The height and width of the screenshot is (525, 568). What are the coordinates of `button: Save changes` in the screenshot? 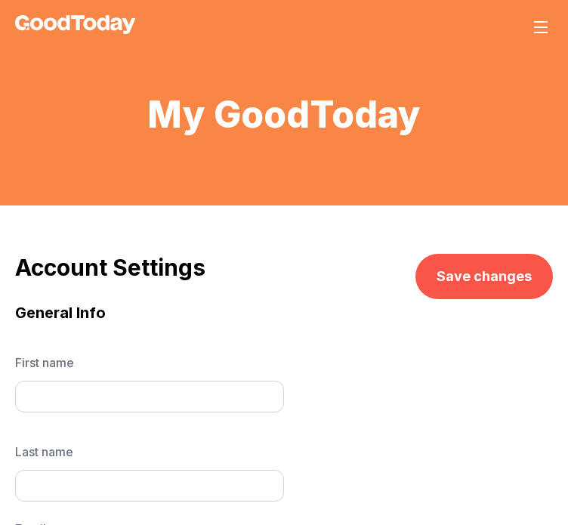 It's located at (484, 276).